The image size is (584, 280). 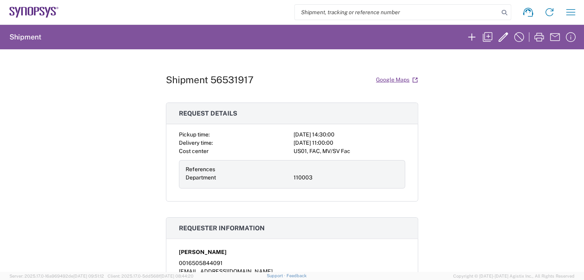 What do you see at coordinates (346, 177) in the screenshot?
I see `div: 110003` at bounding box center [346, 177].